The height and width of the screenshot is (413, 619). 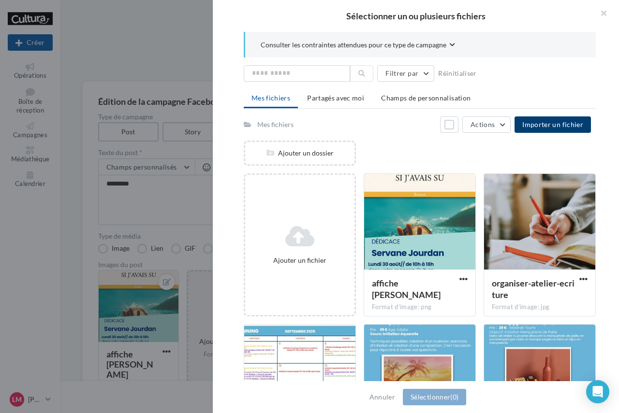 What do you see at coordinates (533, 289) in the screenshot?
I see `span: organiser-atelier-ecriture` at bounding box center [533, 289].